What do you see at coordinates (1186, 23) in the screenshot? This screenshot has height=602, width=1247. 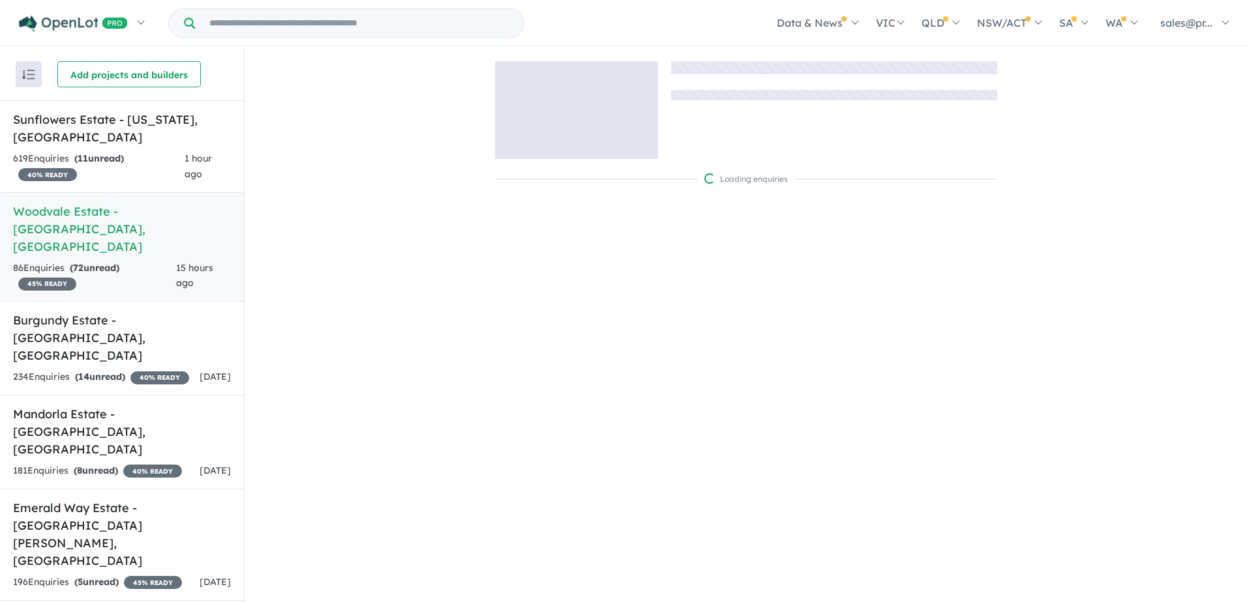 I see `span: sales@pr...` at bounding box center [1186, 23].